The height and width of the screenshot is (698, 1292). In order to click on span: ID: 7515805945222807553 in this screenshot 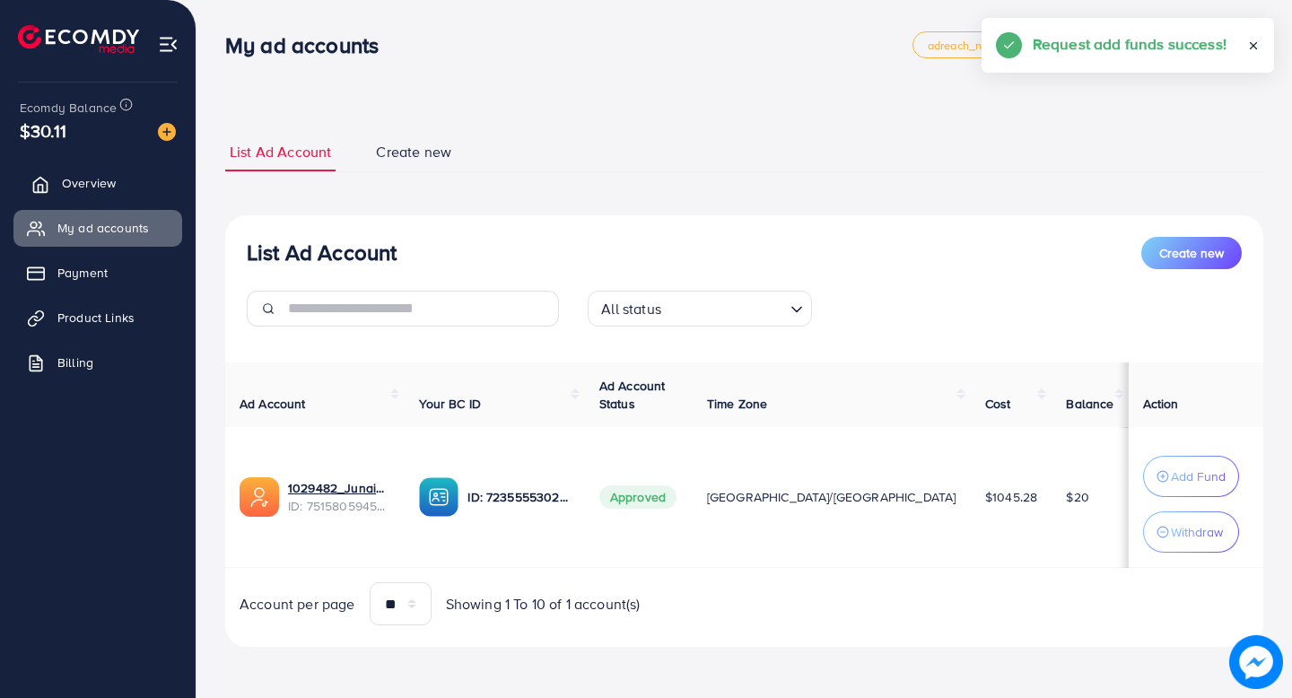, I will do `click(339, 506)`.